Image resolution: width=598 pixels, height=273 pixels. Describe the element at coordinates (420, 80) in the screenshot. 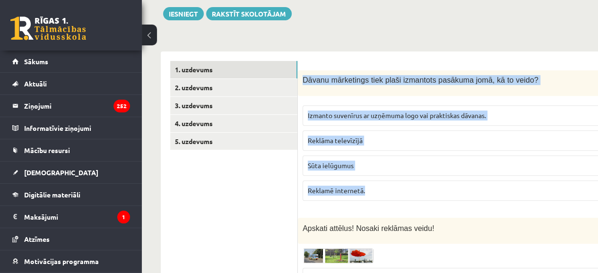

I see `span: Dāvanu mārketings tiek plaši izmantots pasākuma jomā, kā to veido?` at that location.